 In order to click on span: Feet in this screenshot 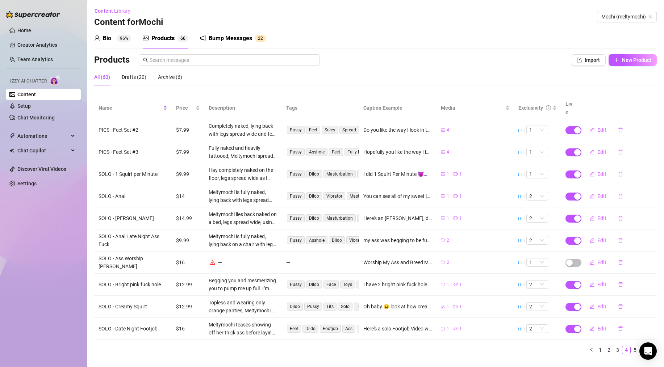, I will do `click(294, 329)`.